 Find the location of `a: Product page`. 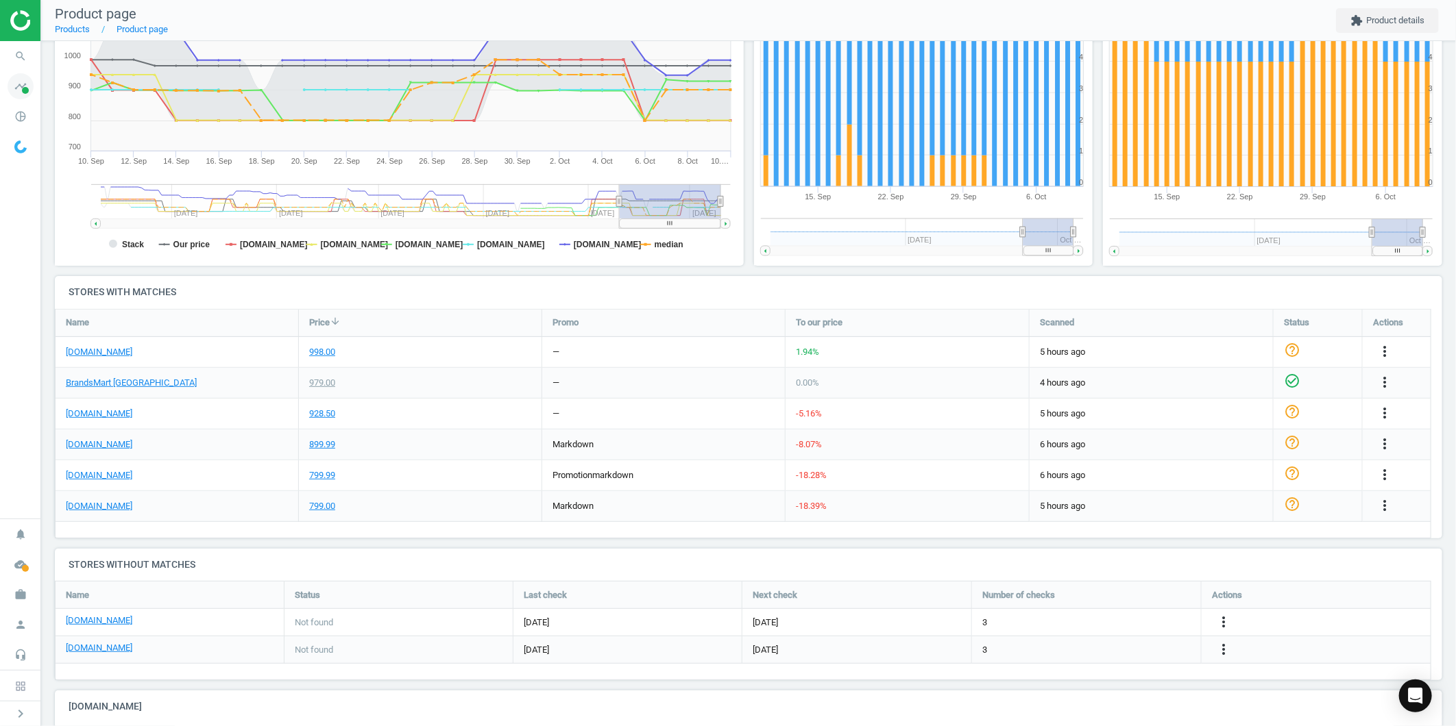

a: Product page is located at coordinates (142, 29).